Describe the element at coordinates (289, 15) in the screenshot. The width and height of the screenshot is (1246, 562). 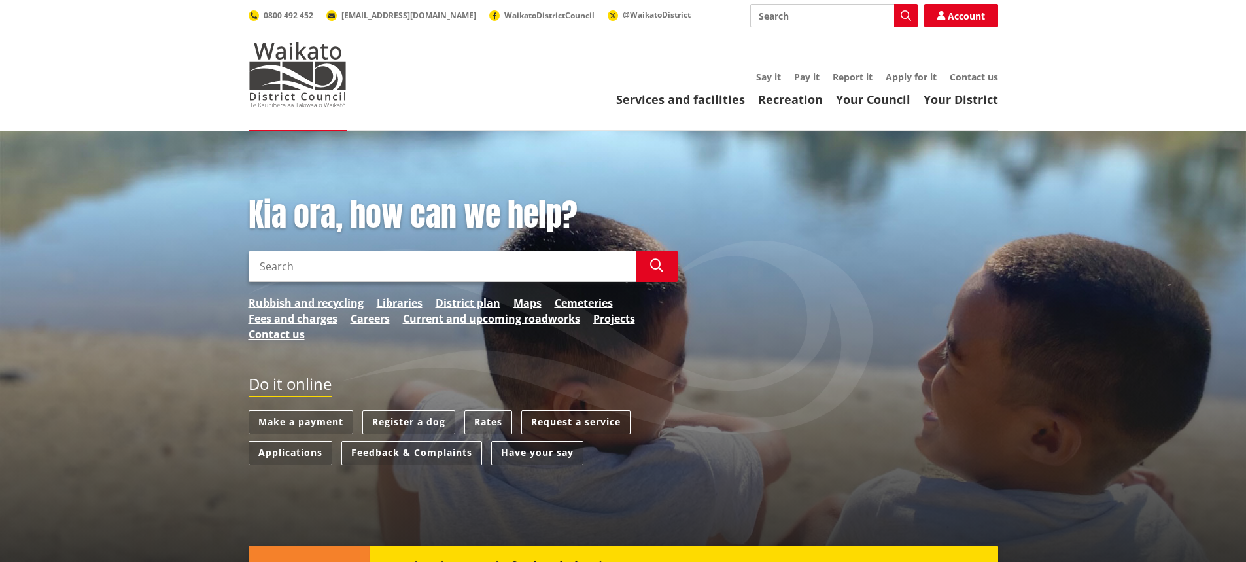
I see `span: 0800 492 452` at that location.